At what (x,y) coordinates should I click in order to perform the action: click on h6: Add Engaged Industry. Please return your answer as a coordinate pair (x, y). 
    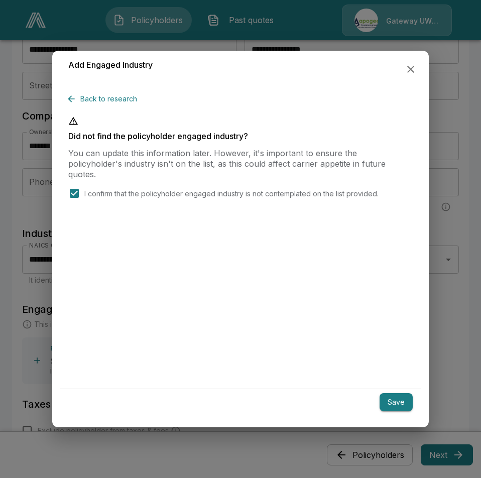
    Looking at the image, I should click on (111, 65).